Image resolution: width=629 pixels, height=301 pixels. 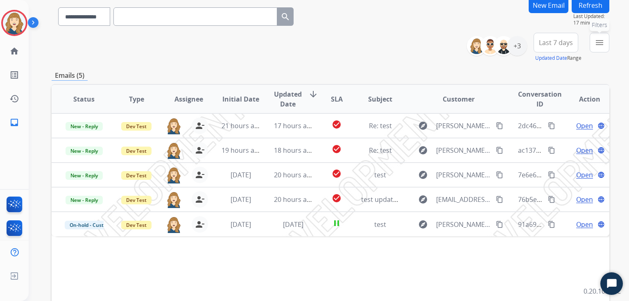 I want to click on mat-icon: menu, so click(x=600, y=43).